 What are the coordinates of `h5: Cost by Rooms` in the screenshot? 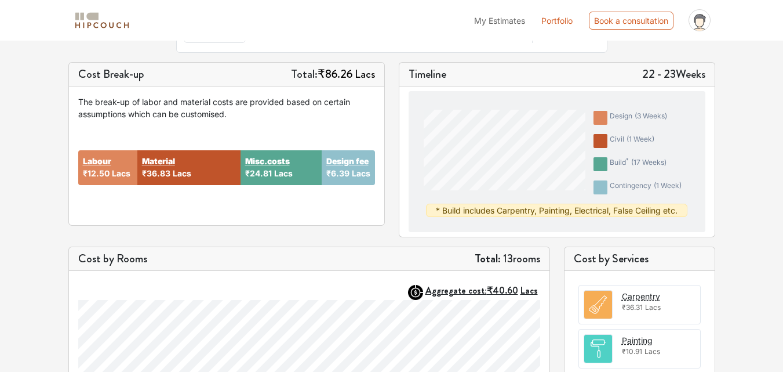 It's located at (112, 259).